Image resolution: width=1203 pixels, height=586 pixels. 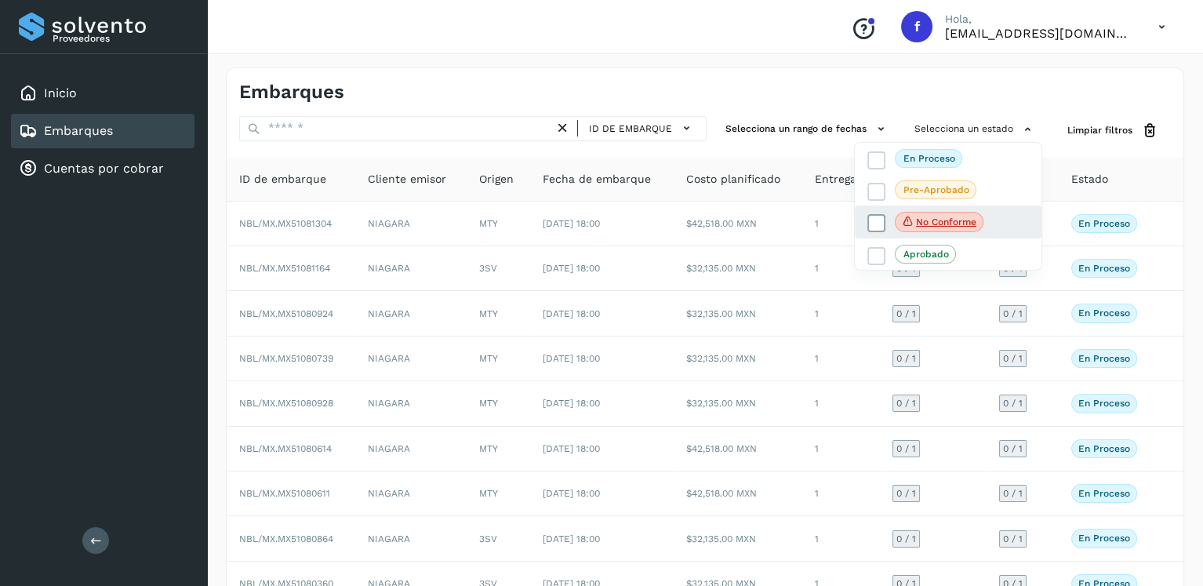 I want to click on div: Inicio, so click(x=103, y=93).